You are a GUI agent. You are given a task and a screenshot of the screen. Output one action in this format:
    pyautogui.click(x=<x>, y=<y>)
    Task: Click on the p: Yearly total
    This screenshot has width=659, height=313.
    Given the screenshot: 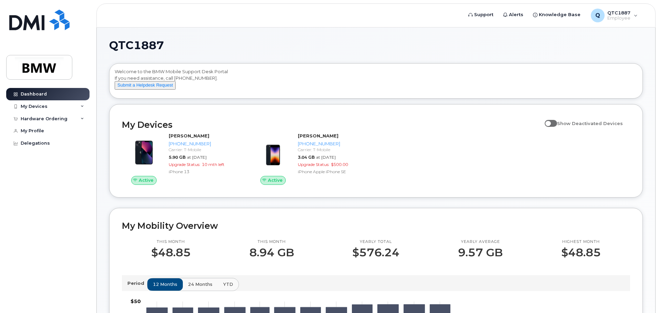 What is the action you would take?
    pyautogui.click(x=375, y=242)
    